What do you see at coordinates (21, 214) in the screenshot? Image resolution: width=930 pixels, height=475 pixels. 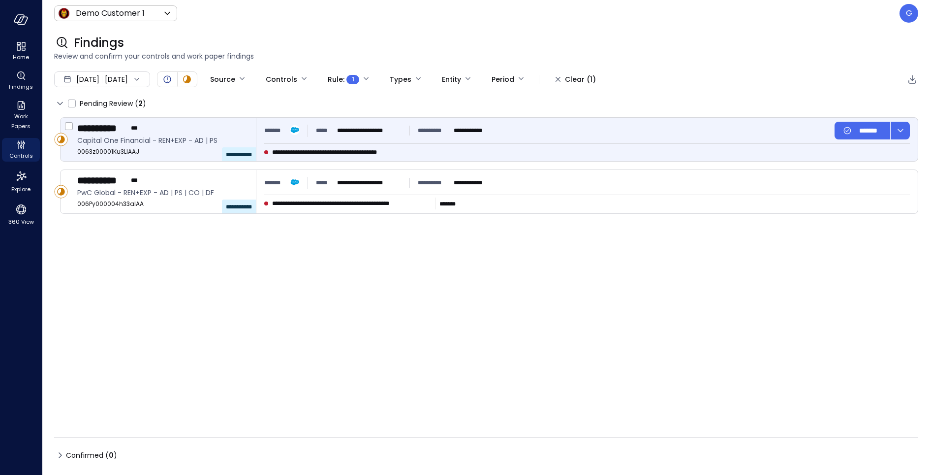 I see `div: 360 View` at bounding box center [21, 214].